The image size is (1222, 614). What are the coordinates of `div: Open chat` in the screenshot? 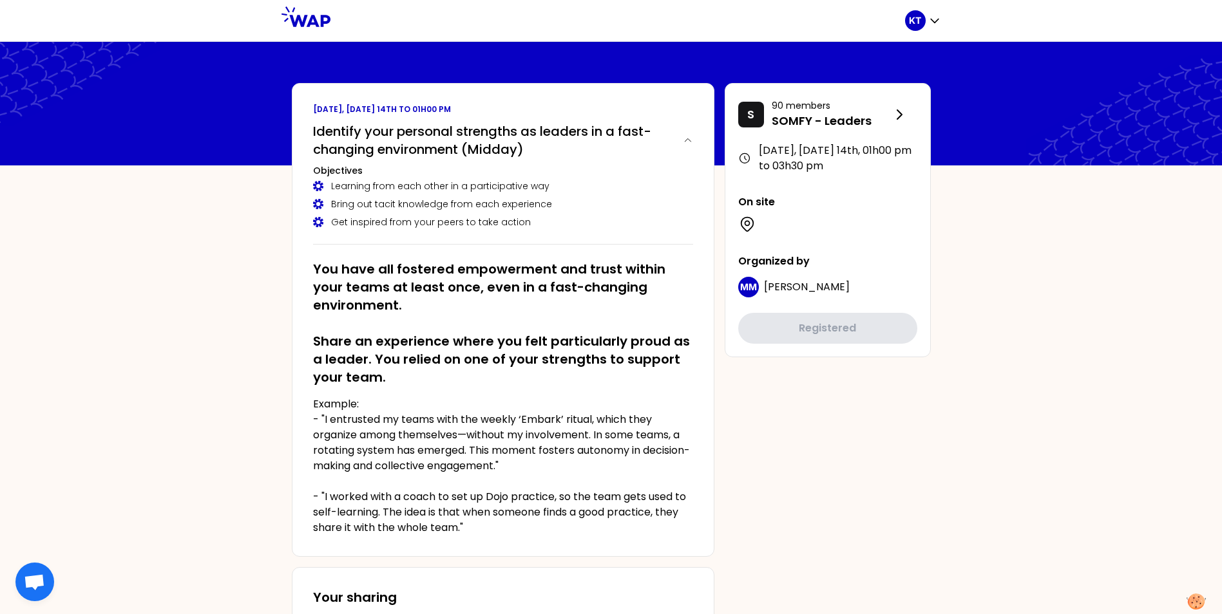 It's located at (35, 582).